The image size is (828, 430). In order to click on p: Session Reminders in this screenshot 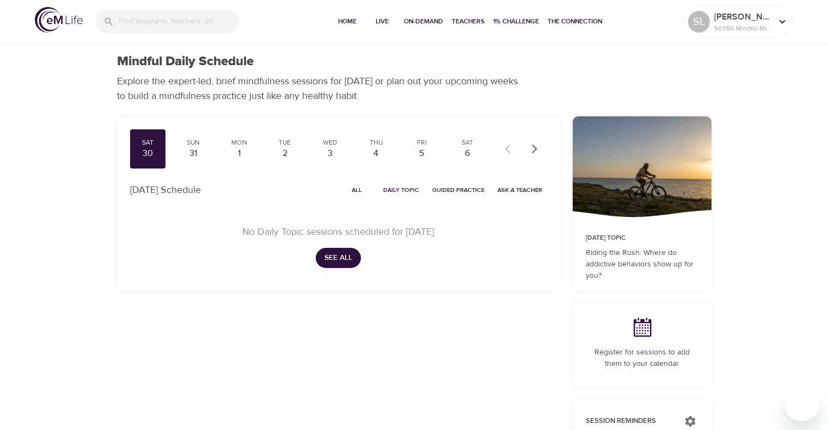, I will do `click(629, 422)`.